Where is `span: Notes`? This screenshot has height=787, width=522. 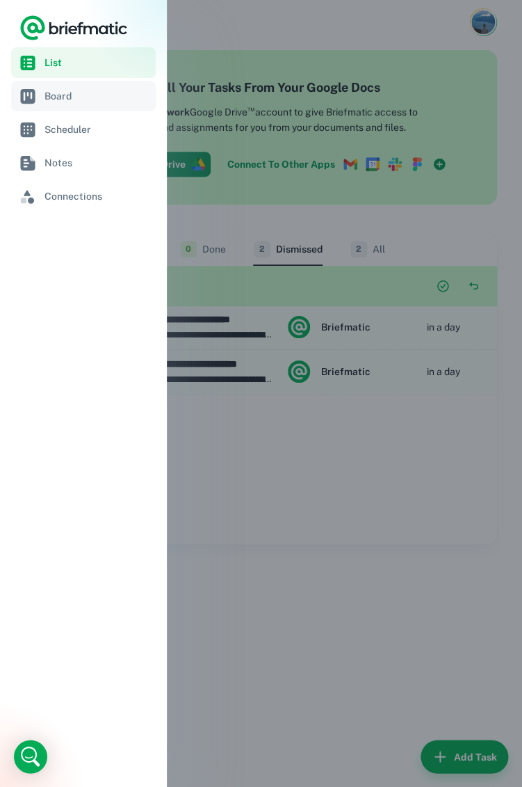
span: Notes is located at coordinates (97, 163).